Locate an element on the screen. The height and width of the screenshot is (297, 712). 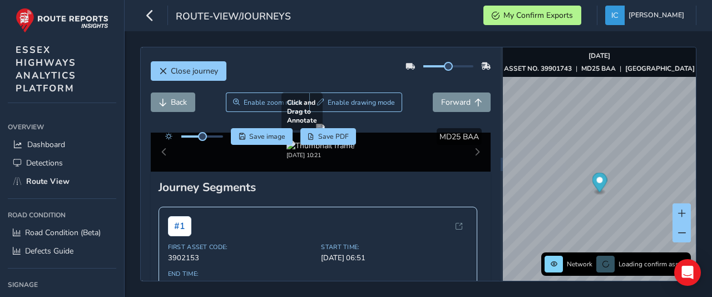
button: My Confirm Exports is located at coordinates (532, 15).